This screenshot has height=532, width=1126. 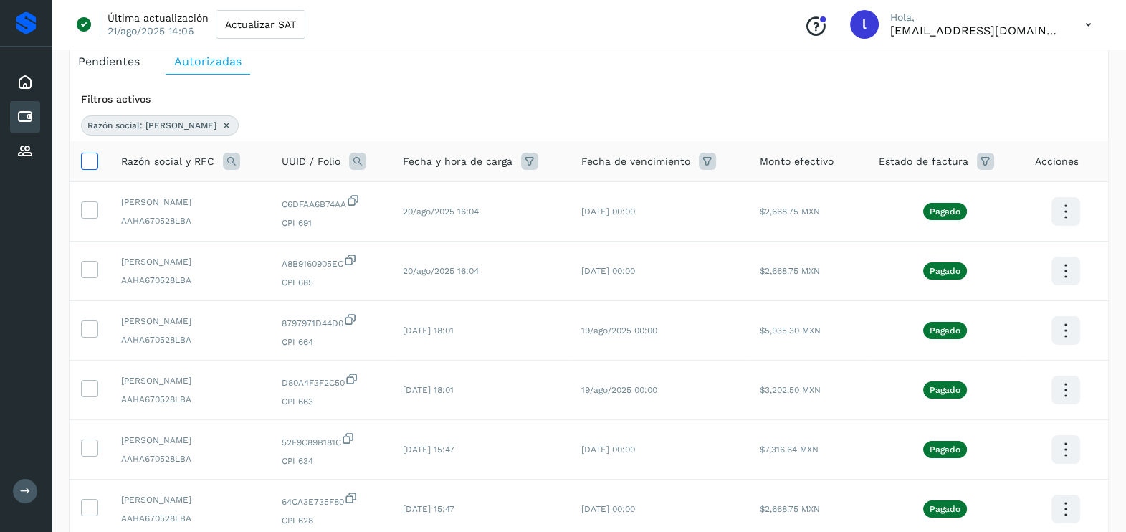 What do you see at coordinates (158, 18) in the screenshot?
I see `p: Última actualización` at bounding box center [158, 18].